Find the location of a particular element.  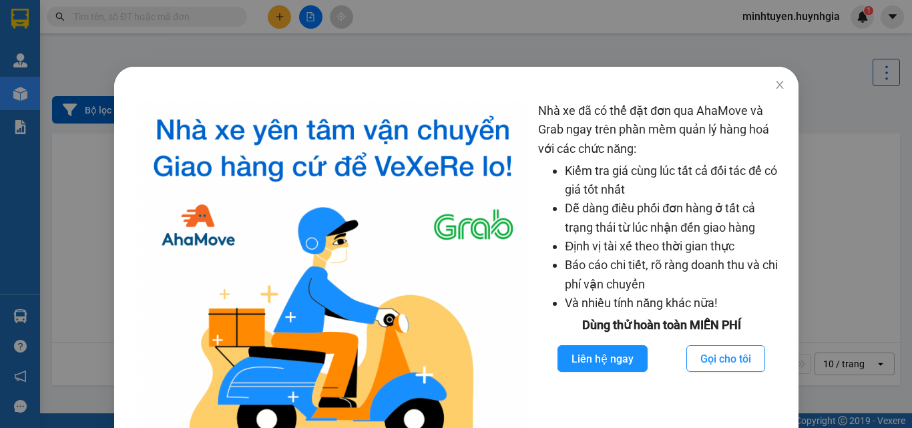

div: Dùng thử hoàn toàn MIỄN PHÍ is located at coordinates (661, 325).